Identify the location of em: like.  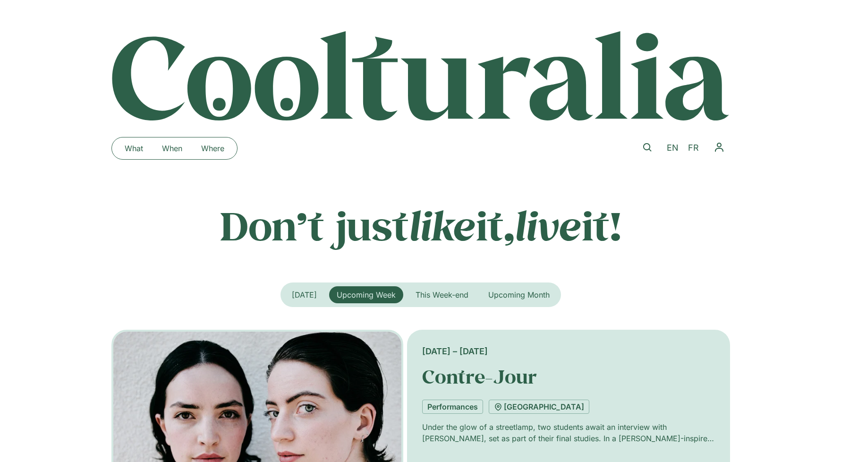
(442, 225).